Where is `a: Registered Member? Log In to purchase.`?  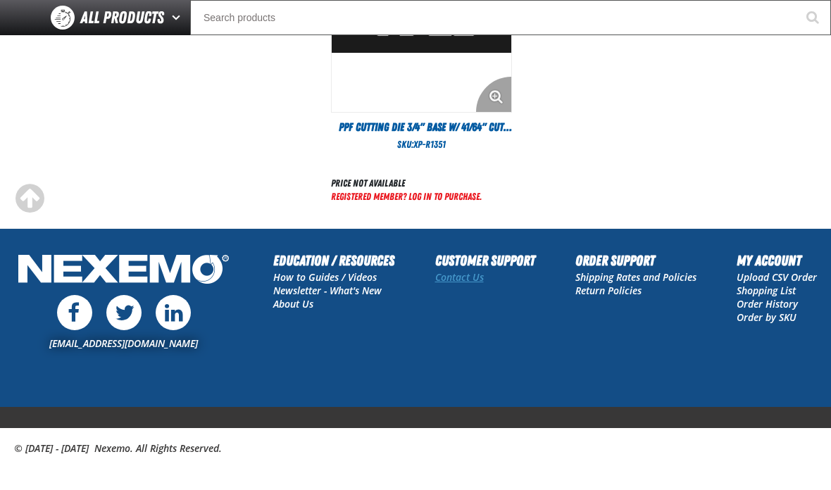
a: Registered Member? Log In to purchase. is located at coordinates (406, 196).